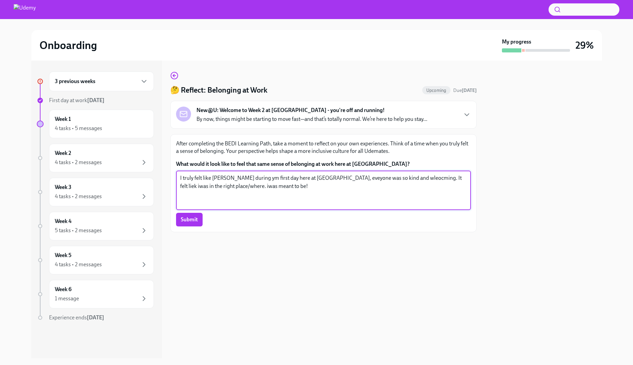  What do you see at coordinates (63, 290) in the screenshot?
I see `h6: Week 6` at bounding box center [63, 290].